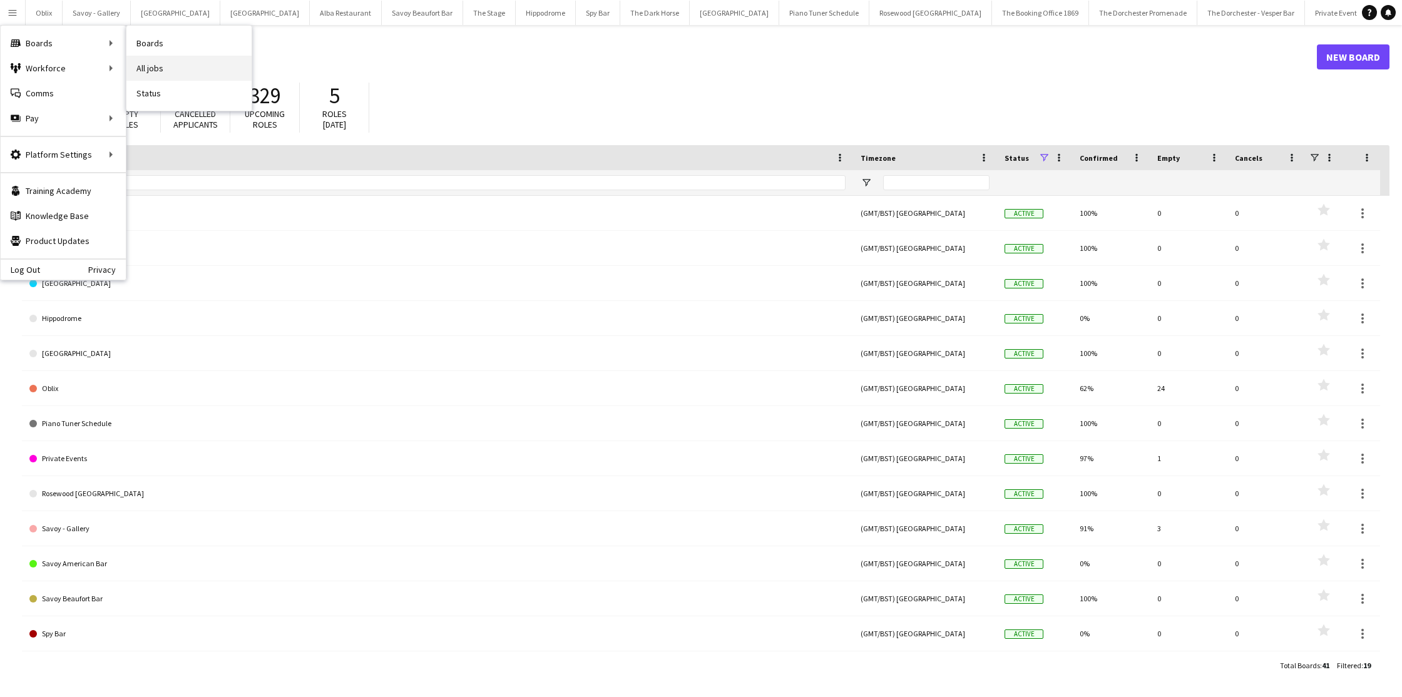  Describe the element at coordinates (438, 319) in the screenshot. I see `a: Hippodrome` at that location.